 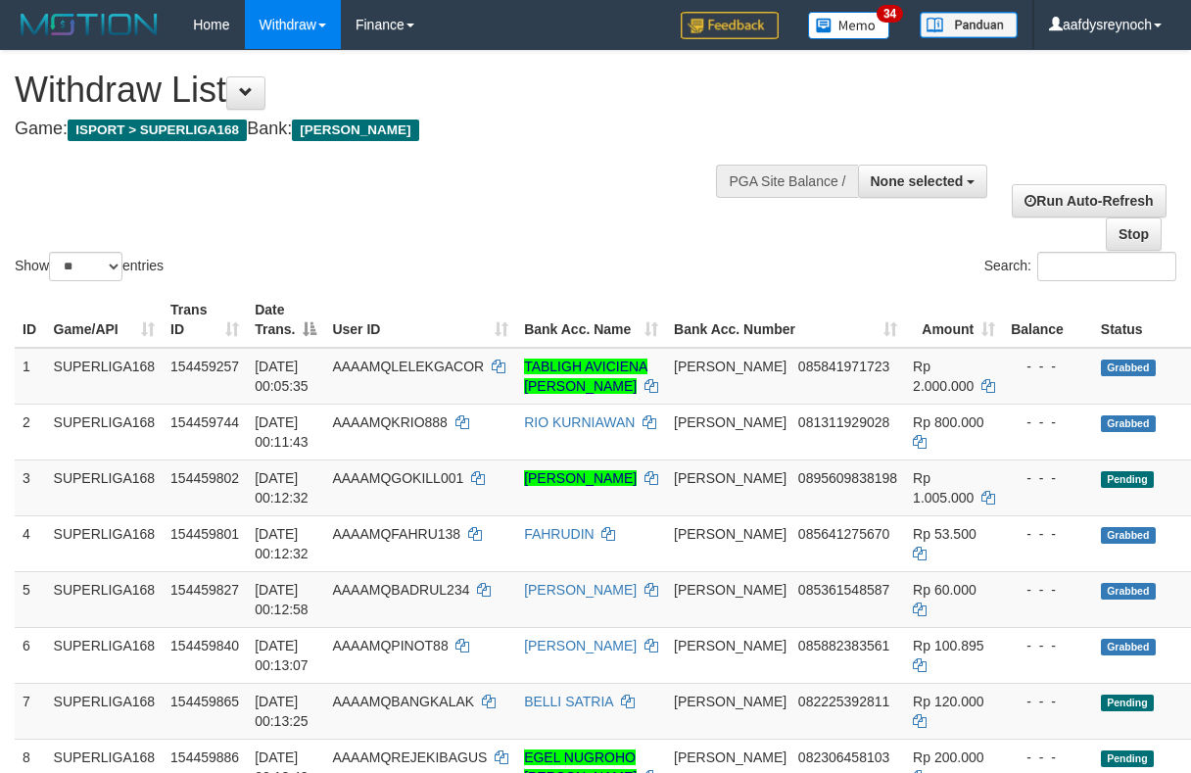 I want to click on span: ISPORT > SUPERLIGA168, so click(x=157, y=130).